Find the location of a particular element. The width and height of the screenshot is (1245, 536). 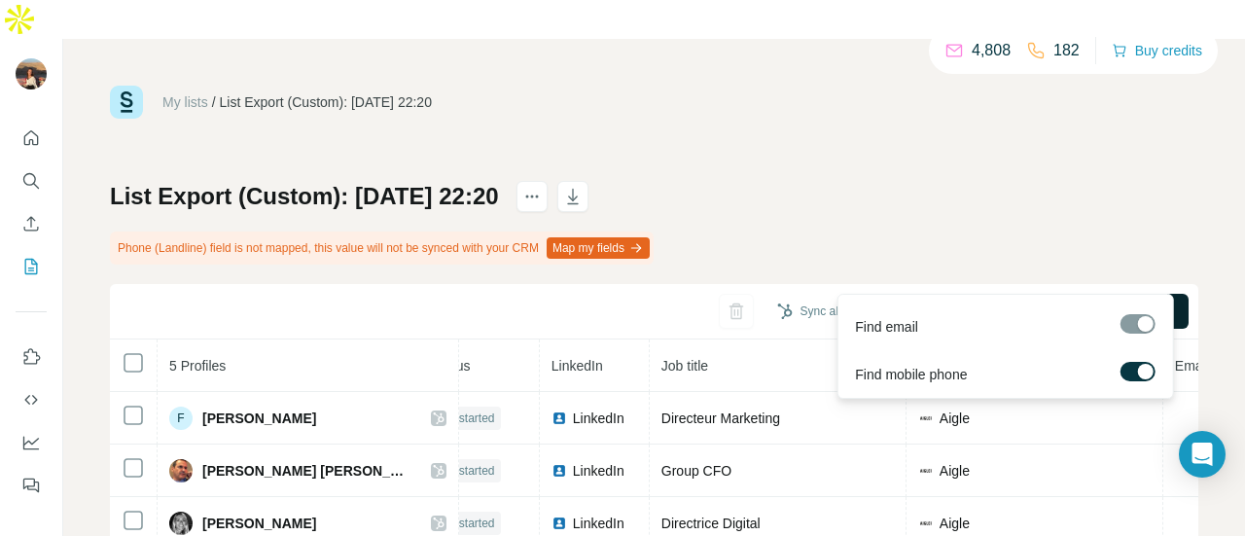

button: Enrich CSV is located at coordinates (31, 224).